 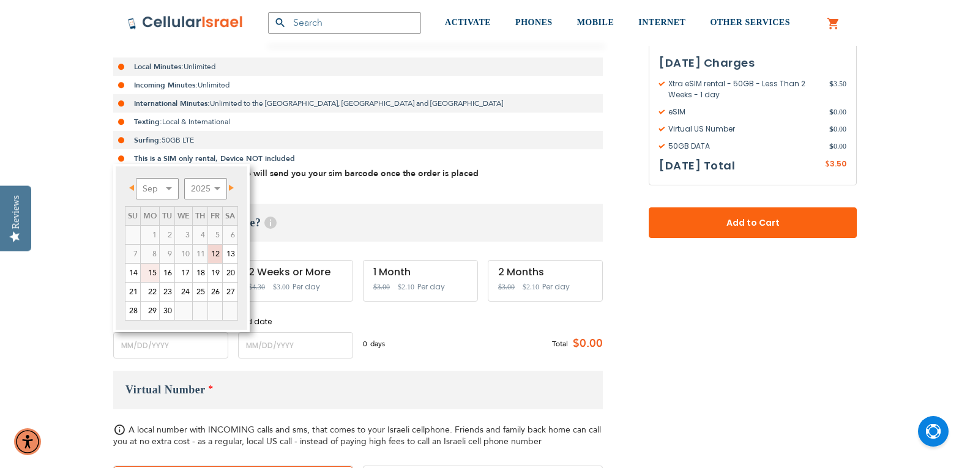 What do you see at coordinates (184, 273) in the screenshot?
I see `a: 17` at bounding box center [184, 273].